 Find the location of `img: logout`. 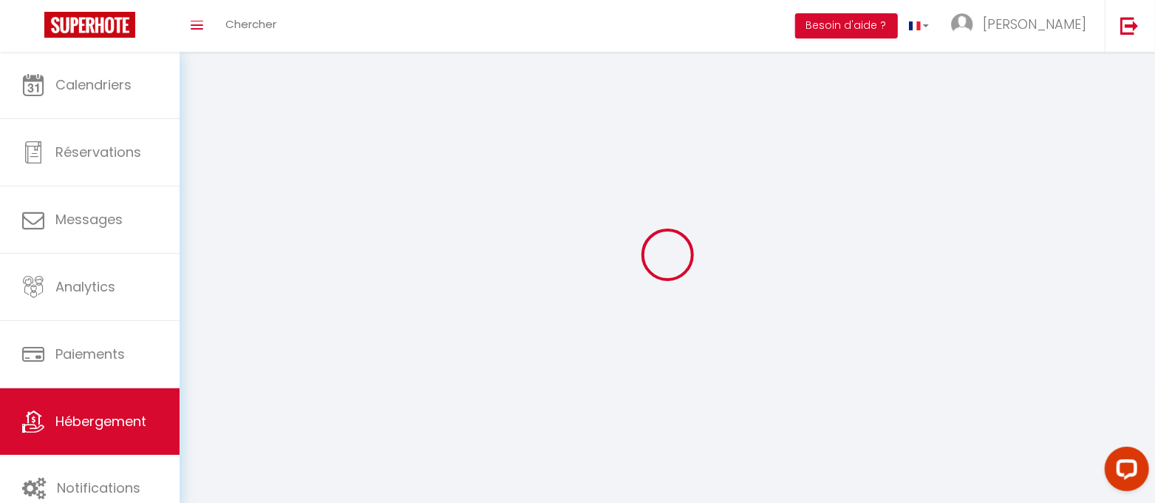

img: logout is located at coordinates (1129, 25).